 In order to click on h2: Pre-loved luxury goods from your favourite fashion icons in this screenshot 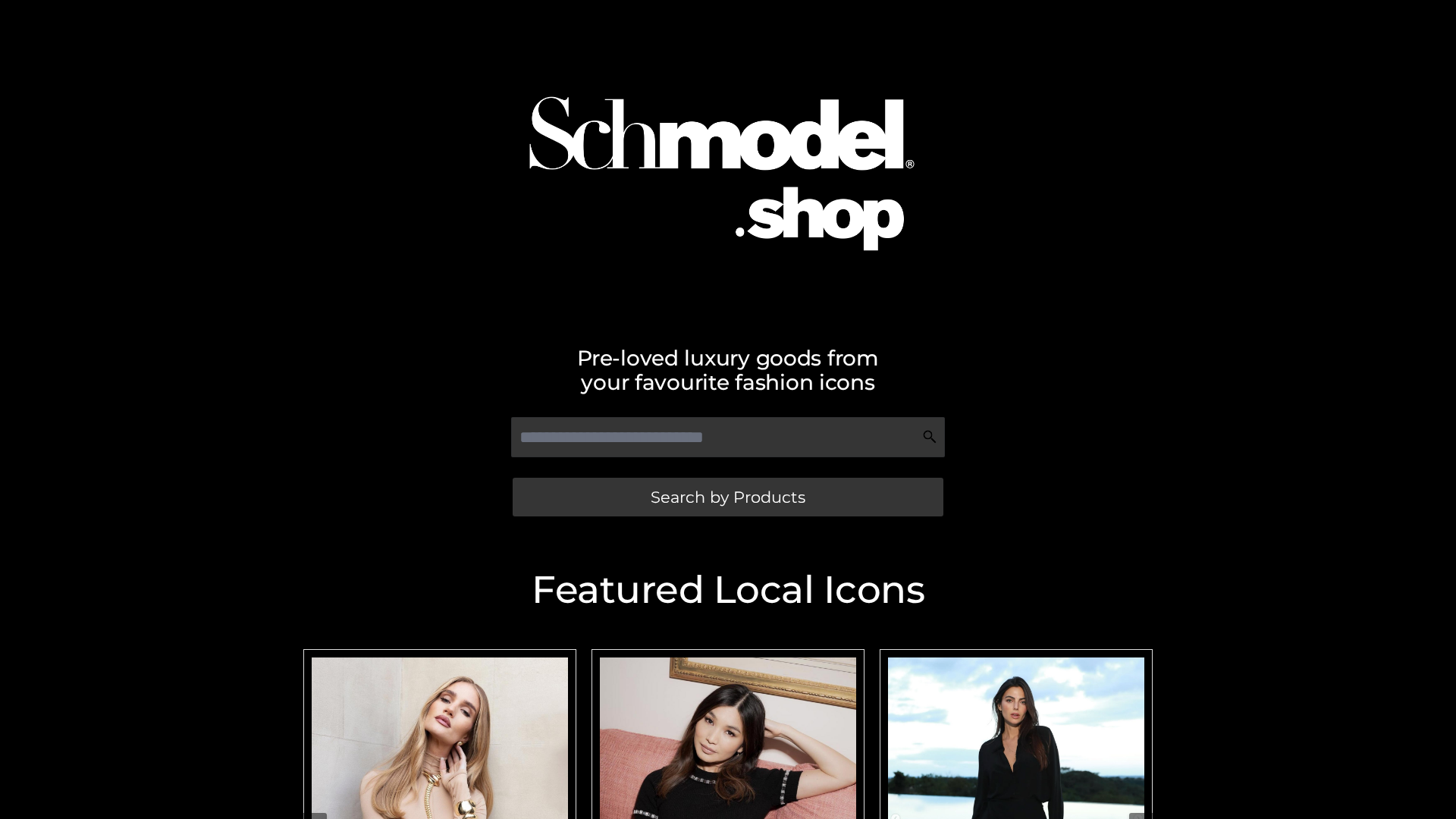, I will do `click(728, 370)`.